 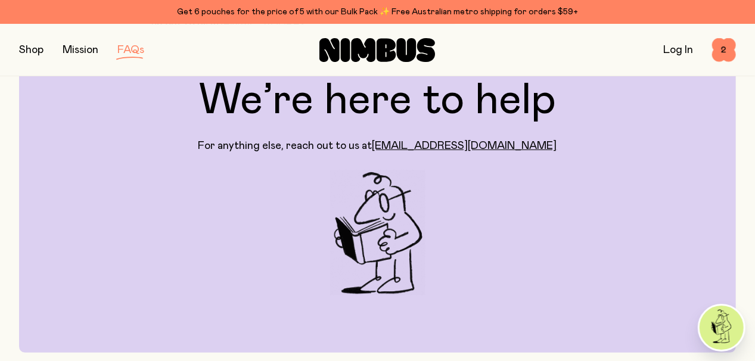 What do you see at coordinates (80, 50) in the screenshot?
I see `a: Mission` at bounding box center [80, 50].